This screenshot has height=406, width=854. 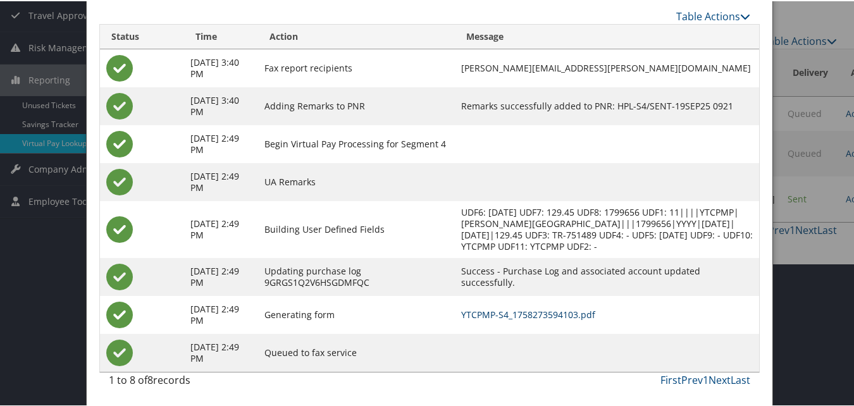 I want to click on a: First, so click(x=671, y=379).